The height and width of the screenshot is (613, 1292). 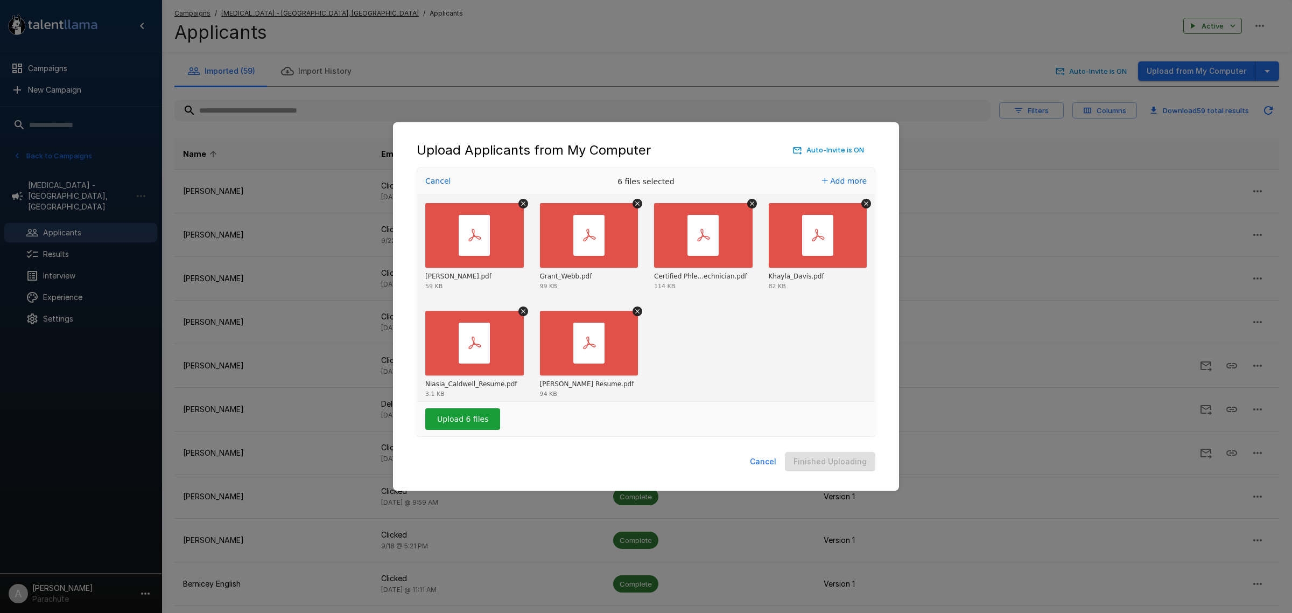 What do you see at coordinates (844, 181) in the screenshot?
I see `button: Add more files` at bounding box center [844, 181].